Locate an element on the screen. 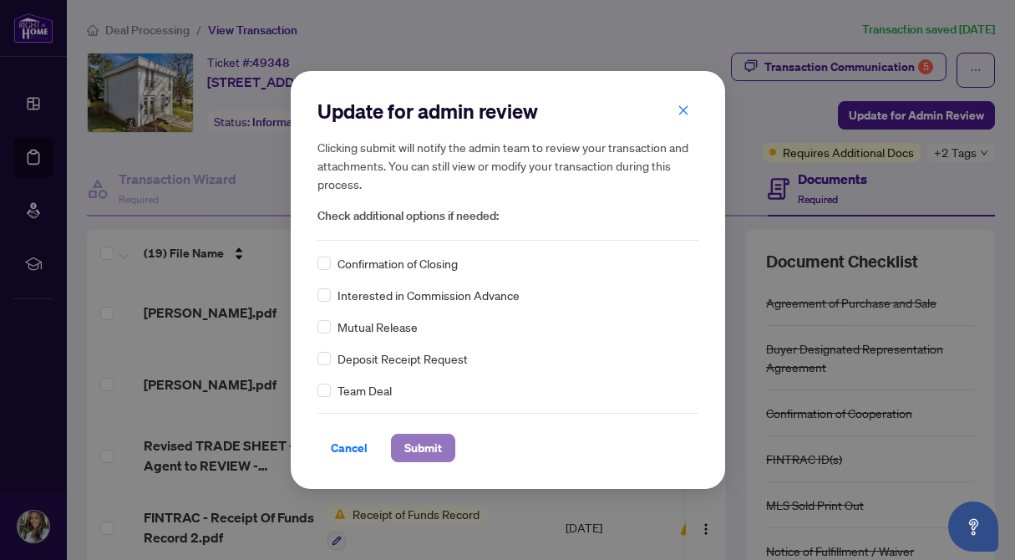 Image resolution: width=1015 pixels, height=560 pixels. span: Team Deal is located at coordinates (364, 390).